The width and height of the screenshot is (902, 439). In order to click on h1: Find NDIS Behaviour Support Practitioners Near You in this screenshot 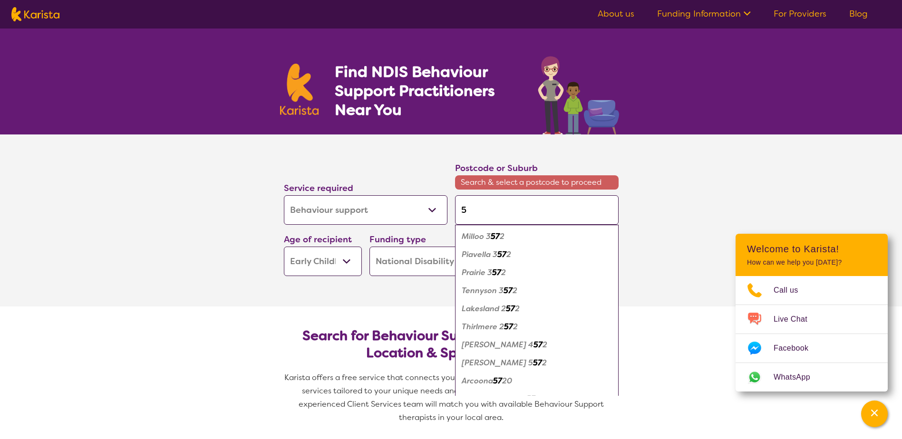, I will do `click(426, 91)`.